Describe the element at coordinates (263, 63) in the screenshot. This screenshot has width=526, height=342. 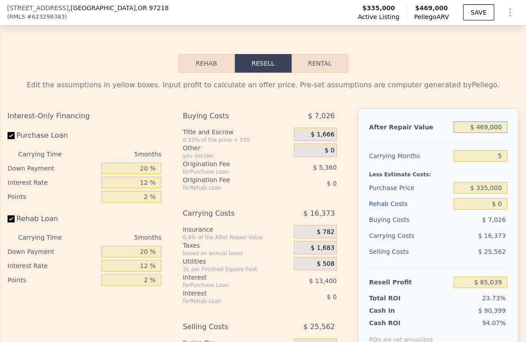
I see `button: Resell` at that location.